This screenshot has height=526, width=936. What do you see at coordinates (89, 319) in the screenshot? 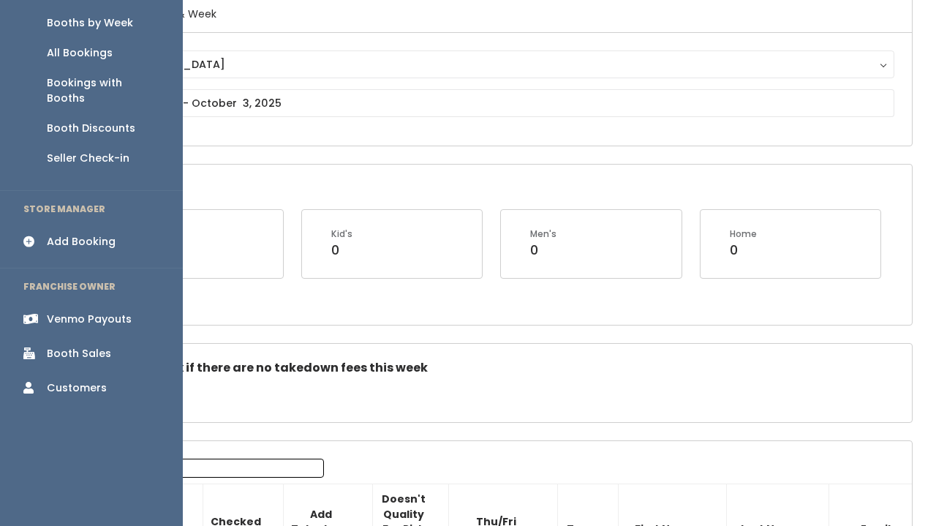
I see `div: Venmo Payouts` at bounding box center [89, 319].